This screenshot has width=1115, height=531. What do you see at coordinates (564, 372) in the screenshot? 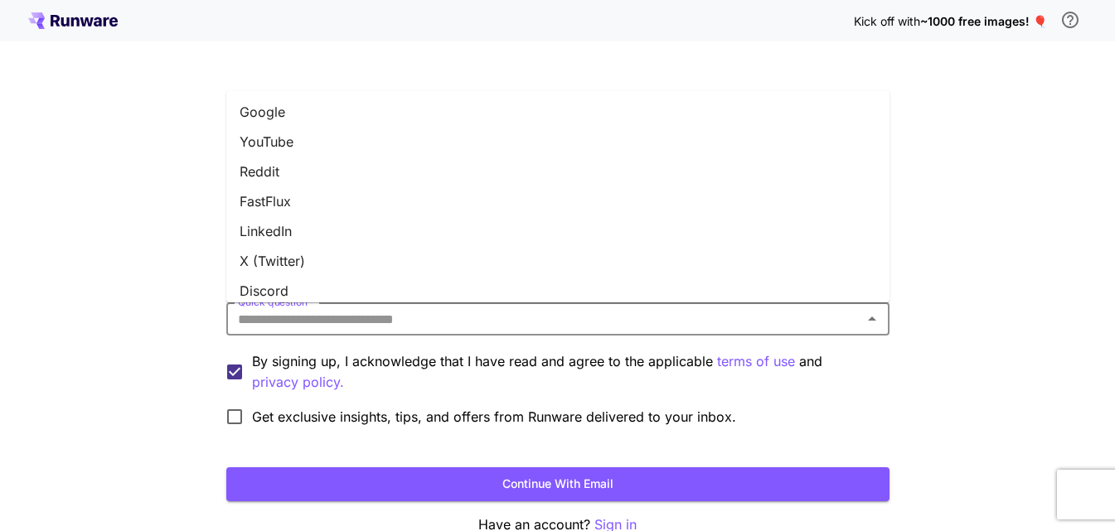
I see `p: By signing up, I acknowledge that I have read and agree to the applicable and` at bounding box center [564, 372].